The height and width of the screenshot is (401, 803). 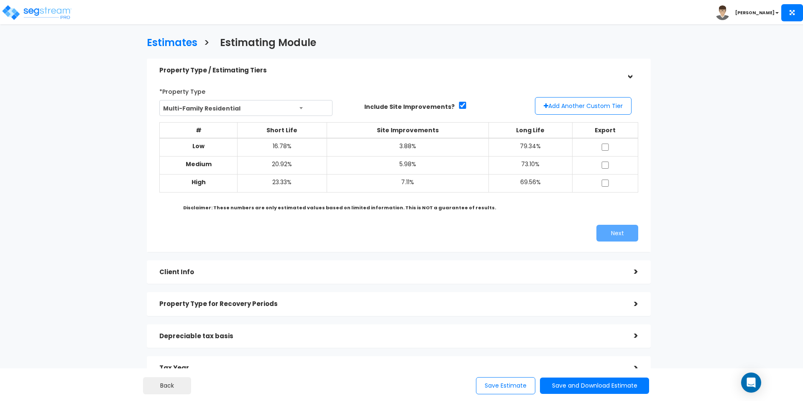 I want to click on td: 20.92%, so click(x=282, y=165).